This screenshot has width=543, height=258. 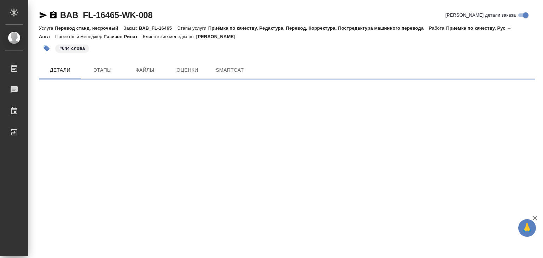 I want to click on span: Оценки, so click(x=187, y=70).